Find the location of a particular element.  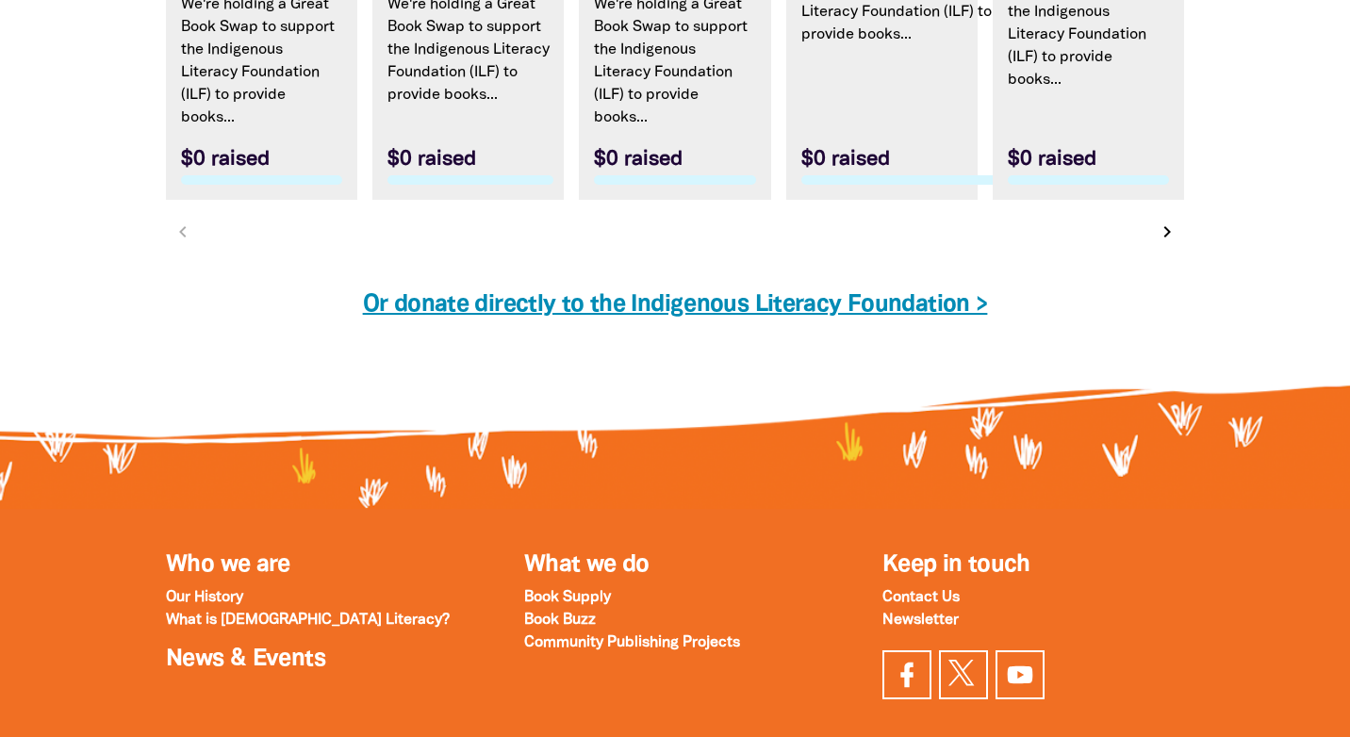

a: Who we are is located at coordinates (228, 565).